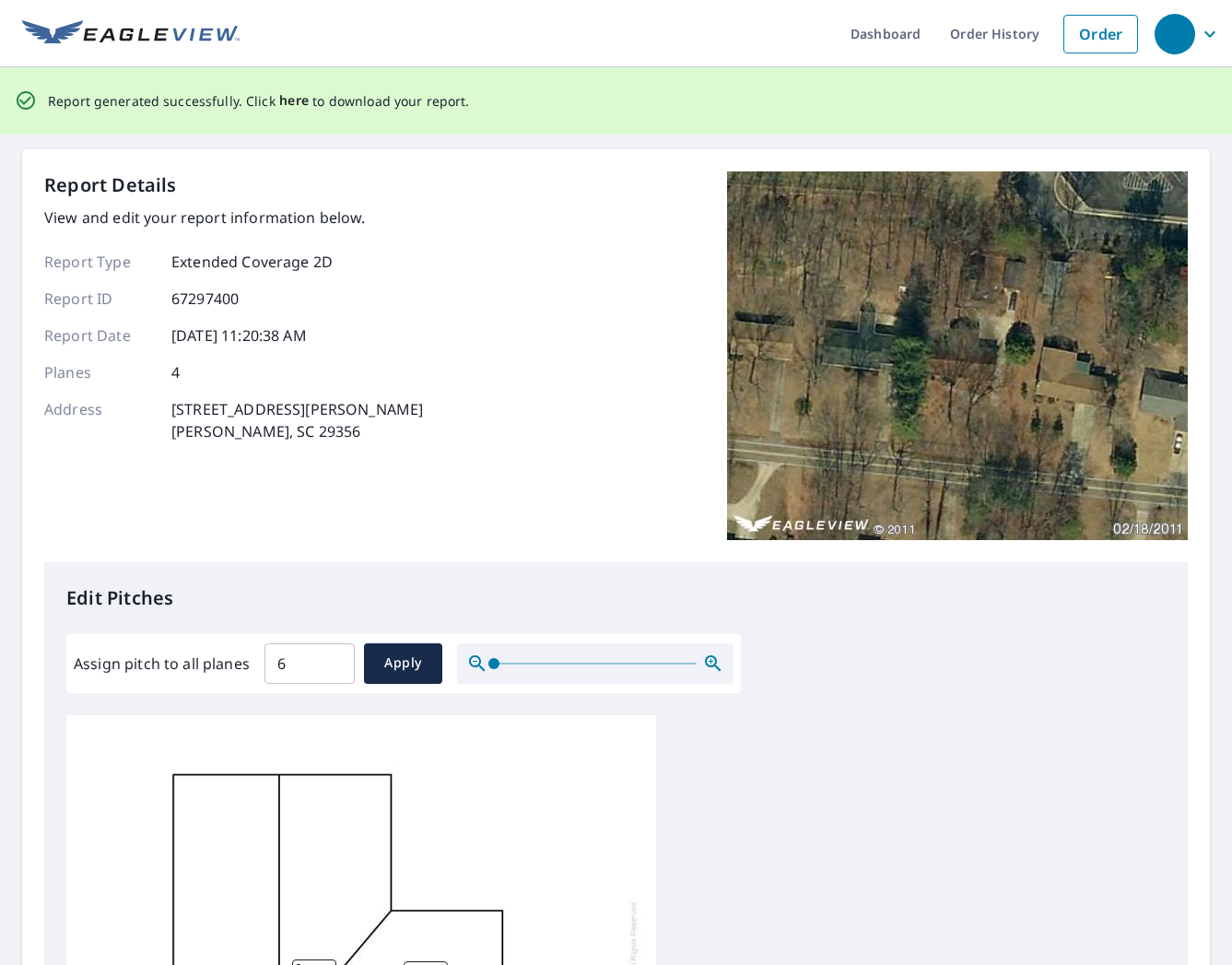 The width and height of the screenshot is (1232, 965). Describe the element at coordinates (294, 101) in the screenshot. I see `span: here` at that location.